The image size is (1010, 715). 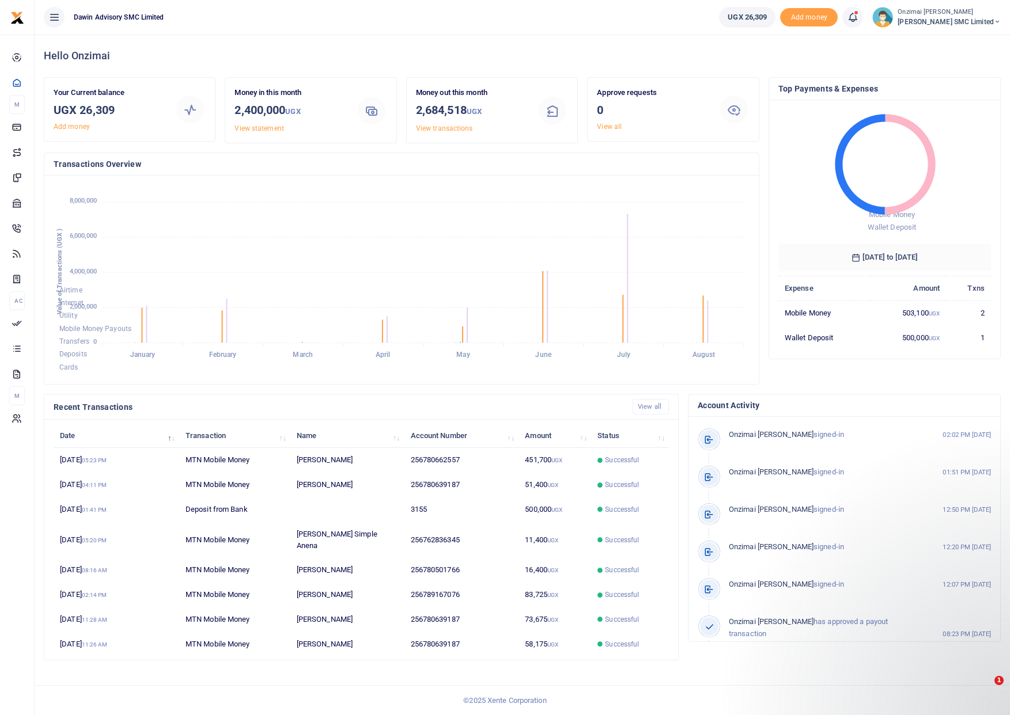 I want to click on span: Transfers, so click(x=74, y=342).